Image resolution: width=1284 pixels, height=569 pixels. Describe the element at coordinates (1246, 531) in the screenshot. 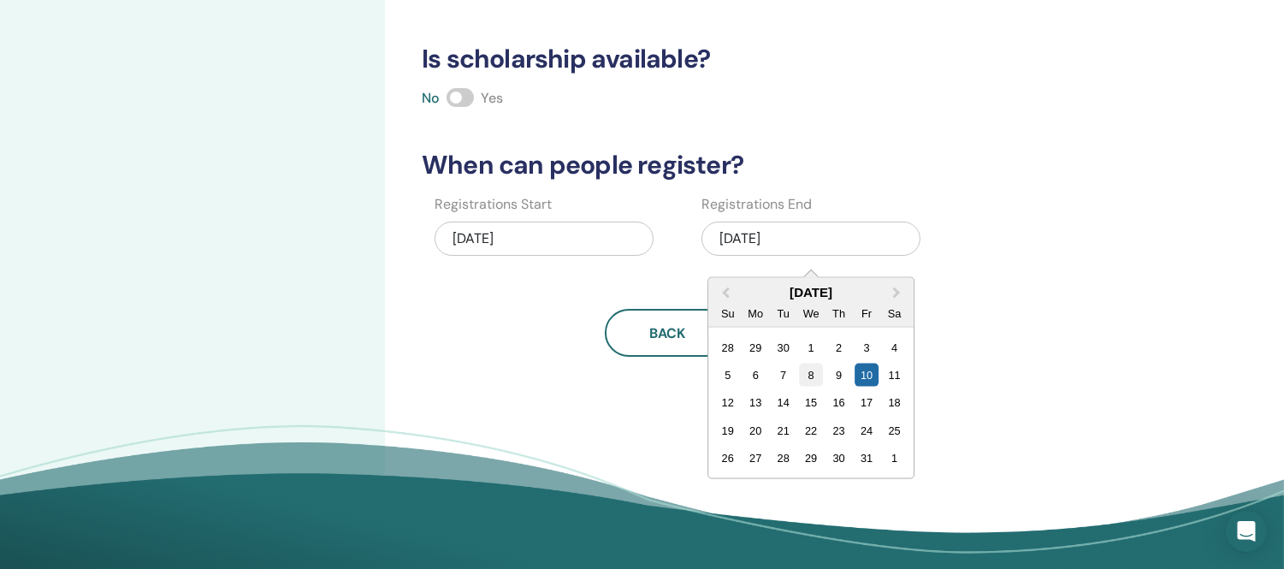

I see `div: Open Intercom Messenger` at that location.